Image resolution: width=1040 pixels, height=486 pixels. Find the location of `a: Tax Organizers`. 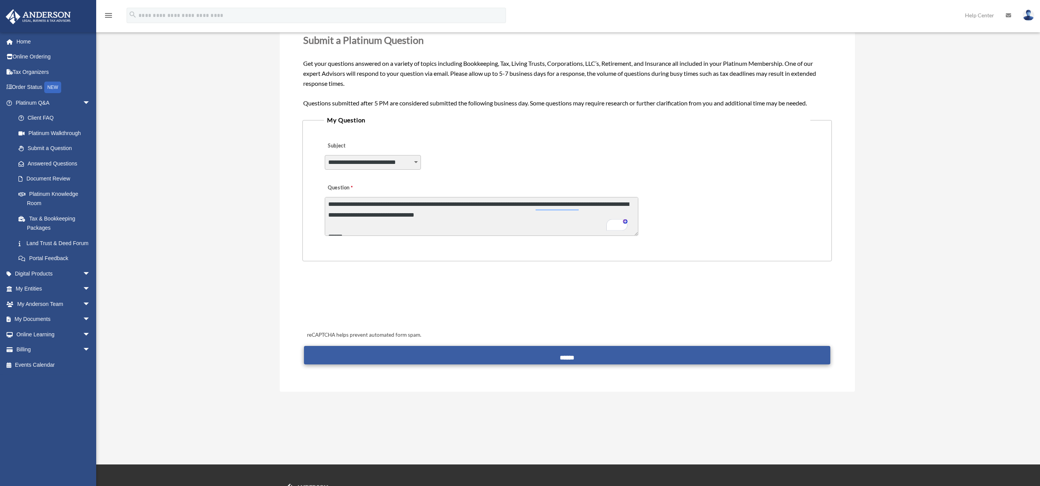

a: Tax Organizers is located at coordinates (53, 72).